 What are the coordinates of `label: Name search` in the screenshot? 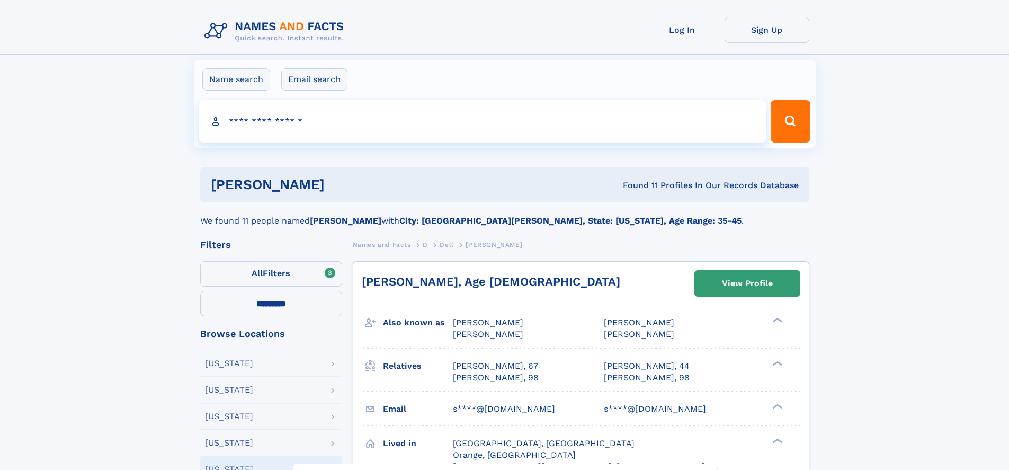 It's located at (236, 79).